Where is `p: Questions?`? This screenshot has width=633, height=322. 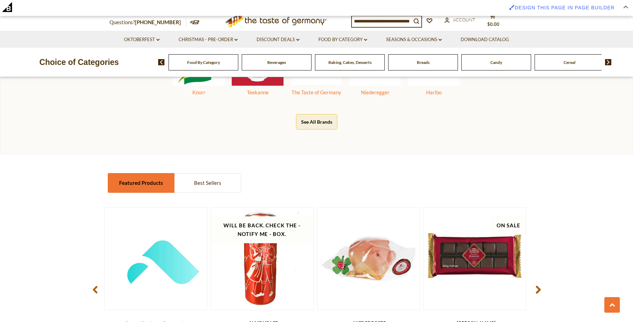
p: Questions? is located at coordinates (148, 22).